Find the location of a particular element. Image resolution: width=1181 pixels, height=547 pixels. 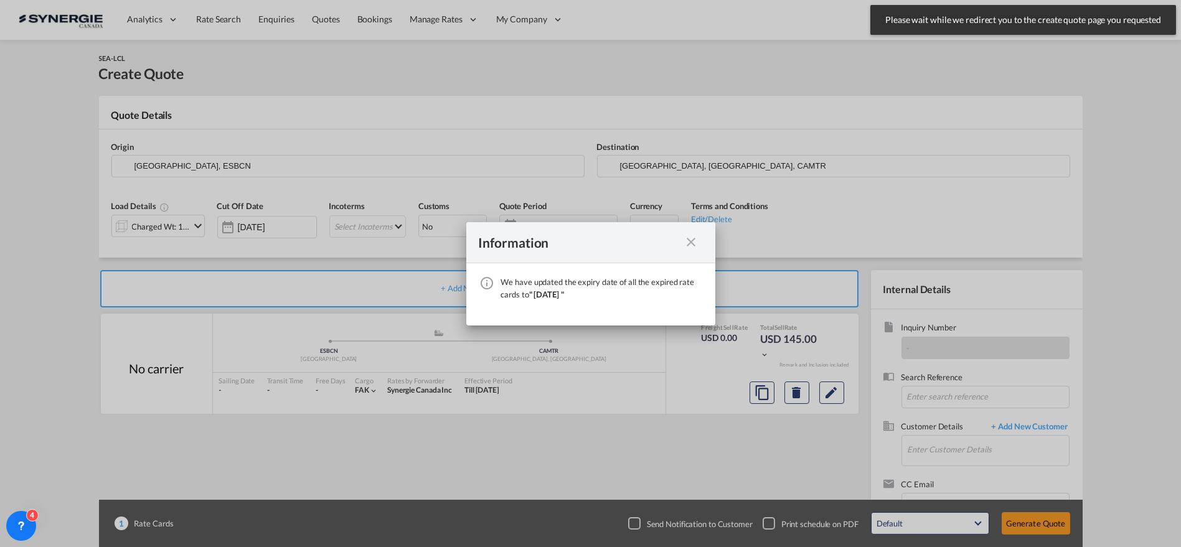

md-icon: icon-close fg-AAA8AD cursor is located at coordinates (692, 242).